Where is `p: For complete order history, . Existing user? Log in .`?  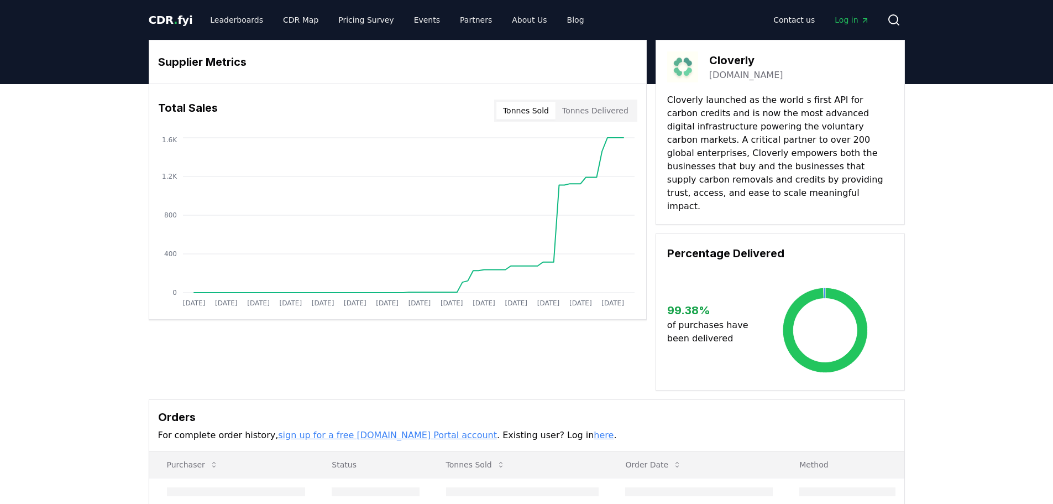
p: For complete order history, . Existing user? Log in . is located at coordinates (527, 435).